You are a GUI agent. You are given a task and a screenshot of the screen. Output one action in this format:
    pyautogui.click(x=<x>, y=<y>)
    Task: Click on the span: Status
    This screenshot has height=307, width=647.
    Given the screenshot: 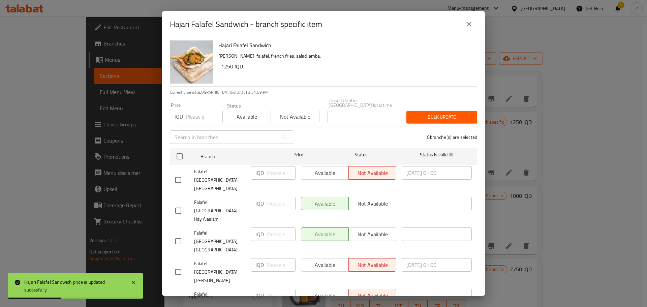 What is the action you would take?
    pyautogui.click(x=361, y=155)
    